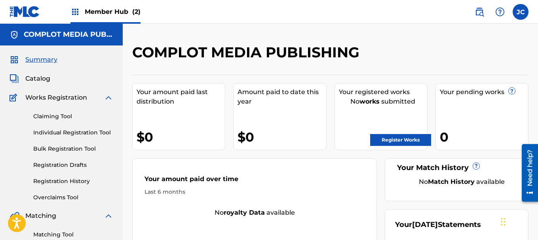 This screenshot has height=240, width=538. Describe the element at coordinates (400, 140) in the screenshot. I see `a: Register Works` at that location.